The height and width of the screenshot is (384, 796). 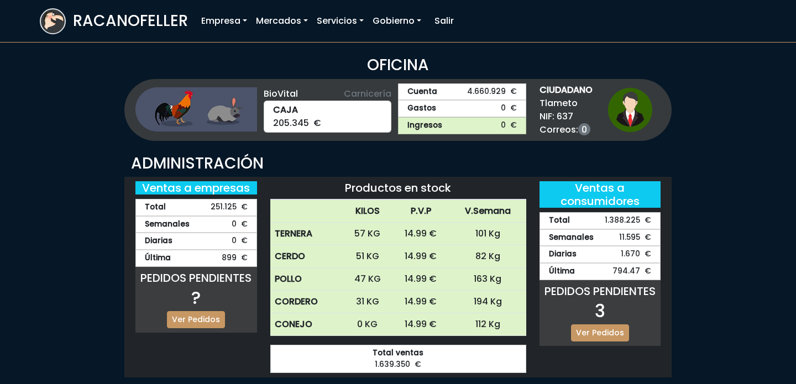 I want to click on h3: ADMINISTRACIÓN, so click(x=398, y=164).